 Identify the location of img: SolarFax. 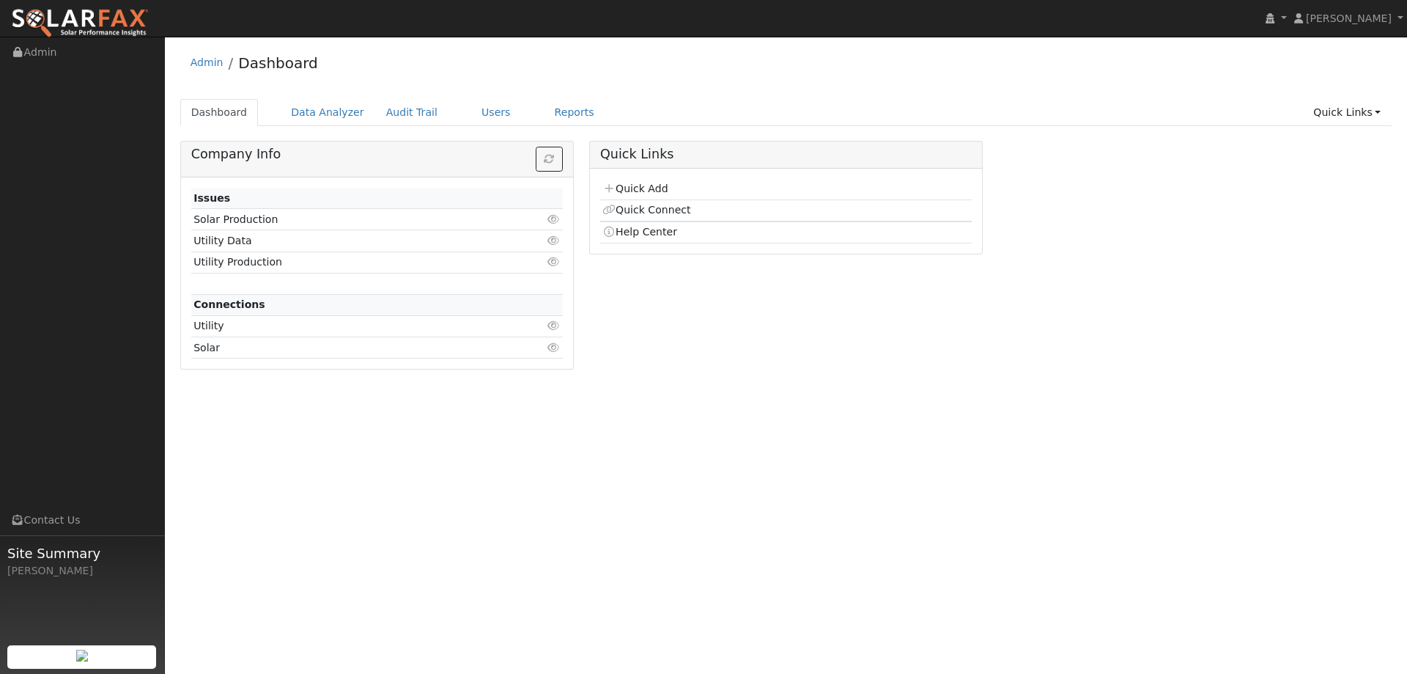
(80, 23).